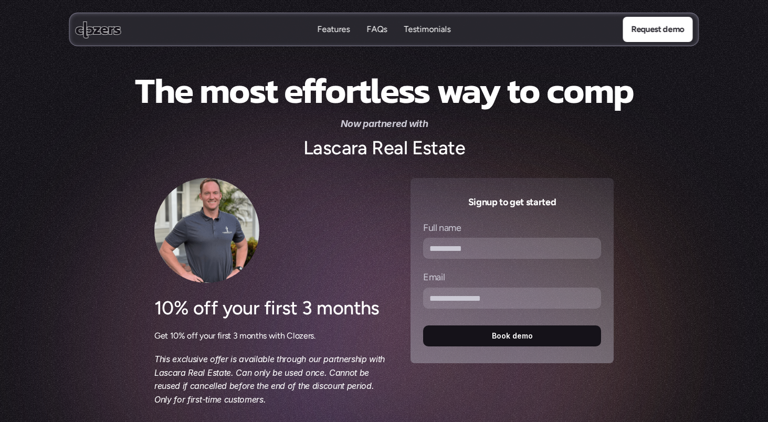  I want to click on em: This exclusive offer is available through our partnership with Lascara Real Estate. Can only be u..., so click(271, 379).